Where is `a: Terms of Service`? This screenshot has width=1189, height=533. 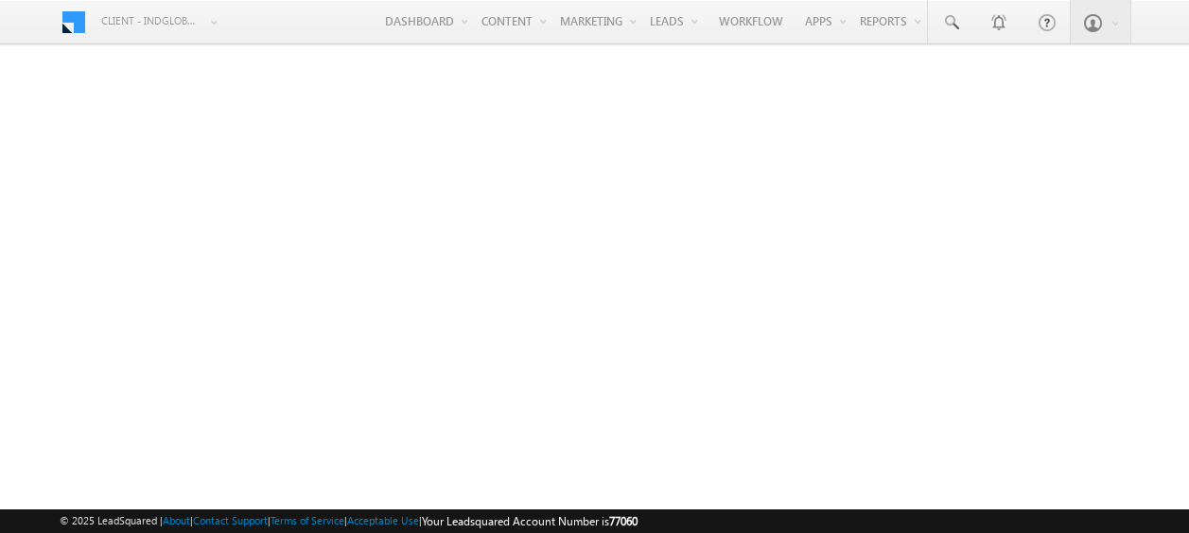 a: Terms of Service is located at coordinates (307, 520).